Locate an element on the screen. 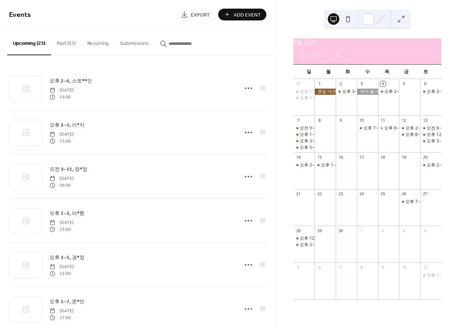 Image resolution: width=459 pixels, height=328 pixels. div: 월 is located at coordinates (328, 72).